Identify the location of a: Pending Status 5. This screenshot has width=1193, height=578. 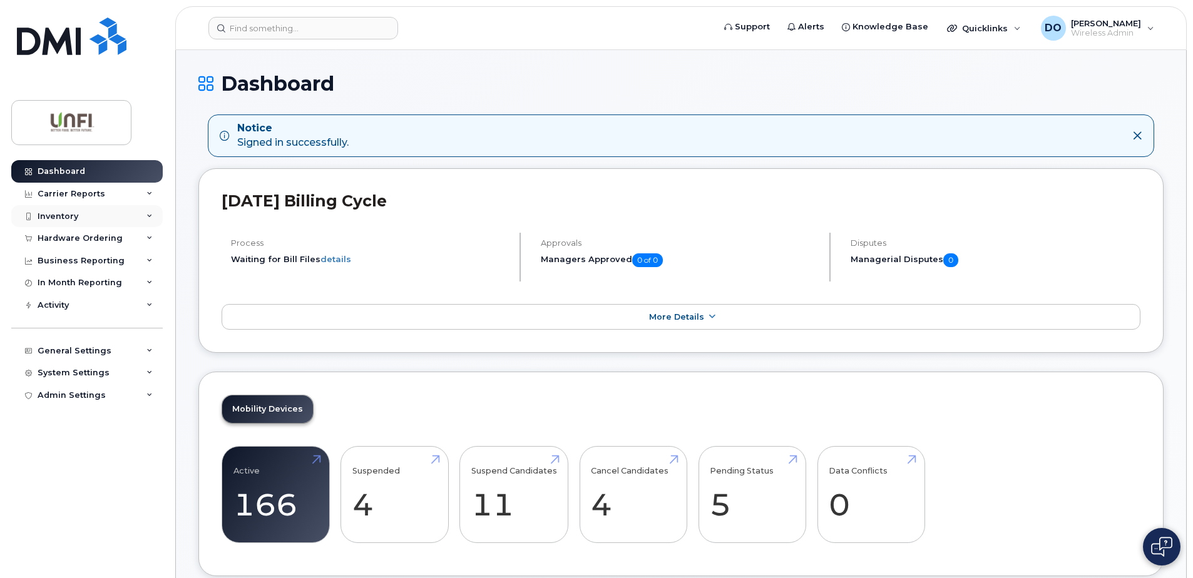
(752, 495).